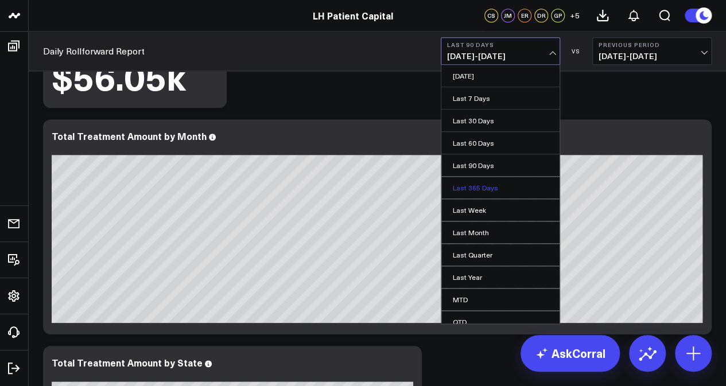 This screenshot has height=386, width=726. What do you see at coordinates (652, 45) in the screenshot?
I see `b: Previous Period` at bounding box center [652, 45].